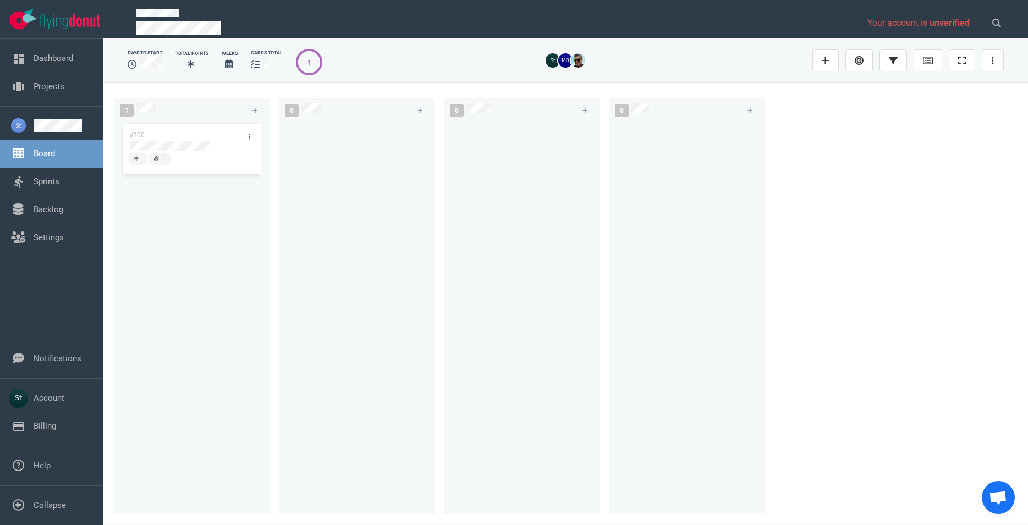 The width and height of the screenshot is (1028, 525). Describe the element at coordinates (267, 53) in the screenshot. I see `div: cards total` at that location.